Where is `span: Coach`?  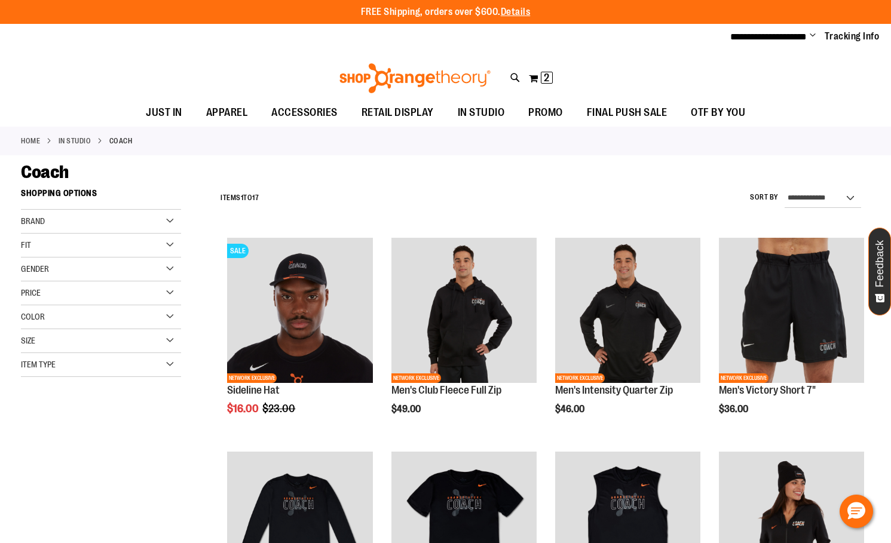
span: Coach is located at coordinates (45, 172).